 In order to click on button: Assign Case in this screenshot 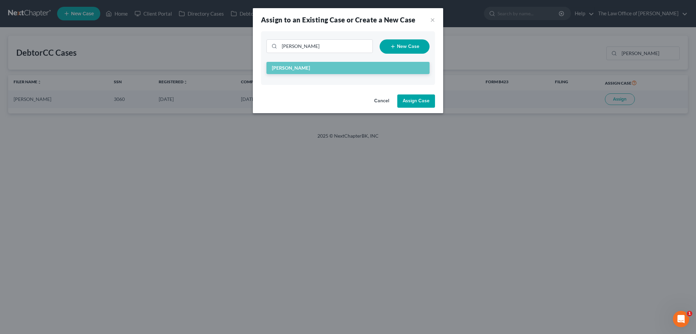, I will do `click(416, 101)`.